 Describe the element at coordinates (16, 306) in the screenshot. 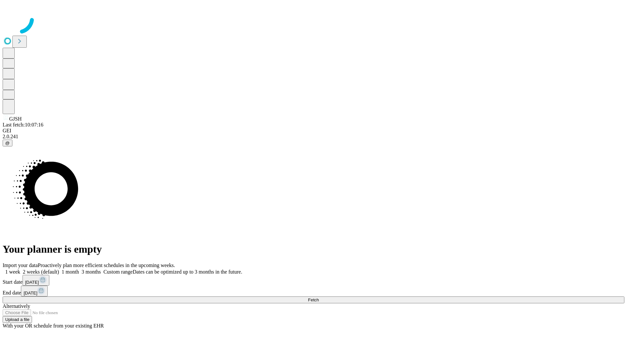

I see `span: Alternatively` at that location.